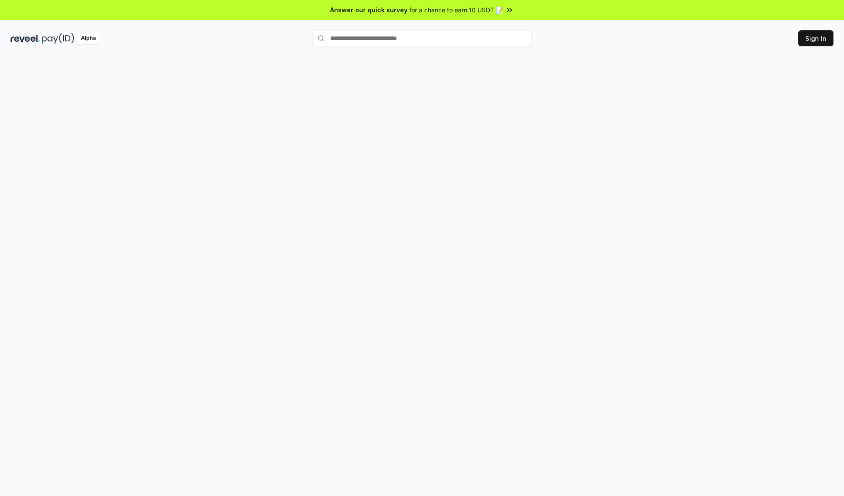 The width and height of the screenshot is (844, 496). What do you see at coordinates (88, 38) in the screenshot?
I see `div: Alpha` at bounding box center [88, 38].